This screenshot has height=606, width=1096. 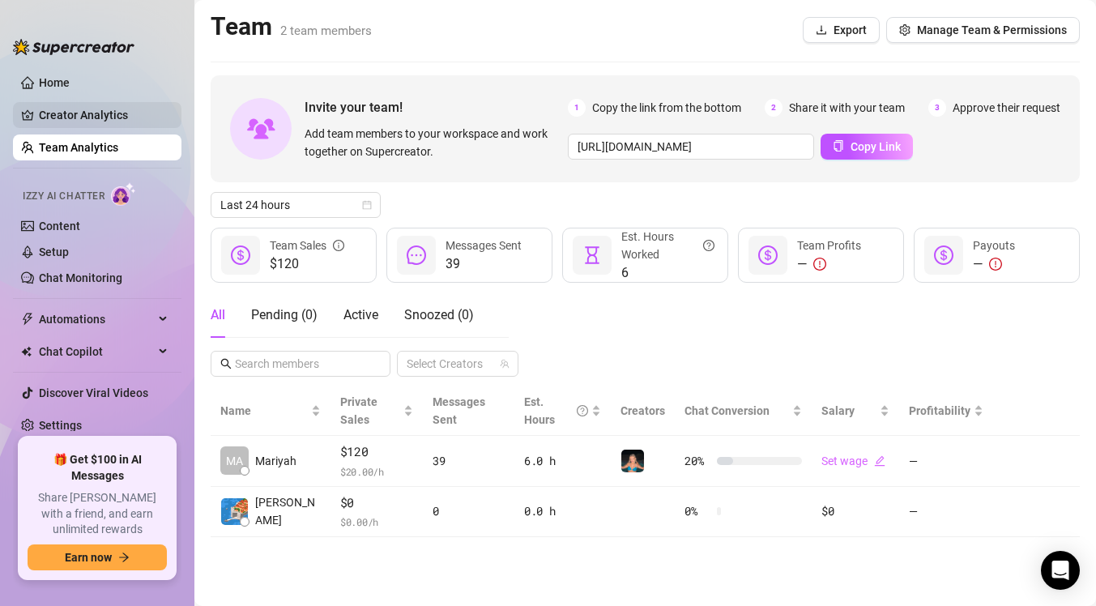 What do you see at coordinates (234, 461) in the screenshot?
I see `span: MA` at bounding box center [234, 461].